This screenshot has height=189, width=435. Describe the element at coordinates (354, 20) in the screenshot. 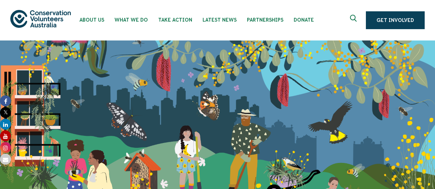

I see `span: Expand search box` at that location.